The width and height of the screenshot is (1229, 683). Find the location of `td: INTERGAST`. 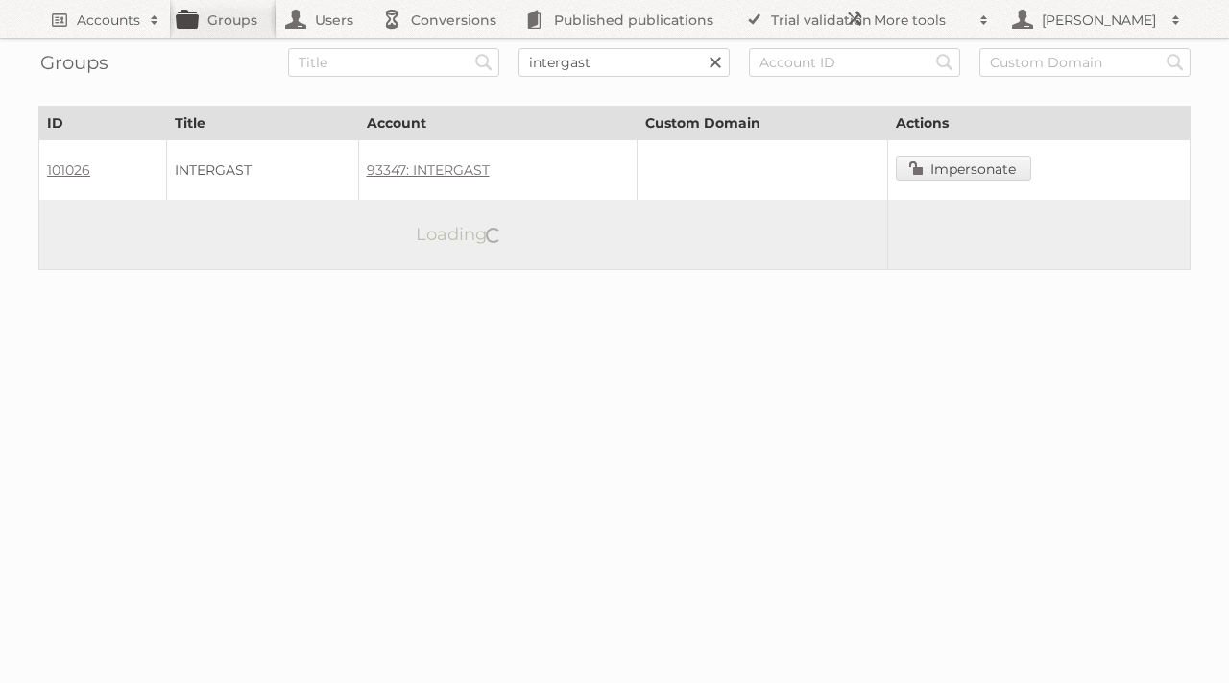

td: INTERGAST is located at coordinates (263, 170).